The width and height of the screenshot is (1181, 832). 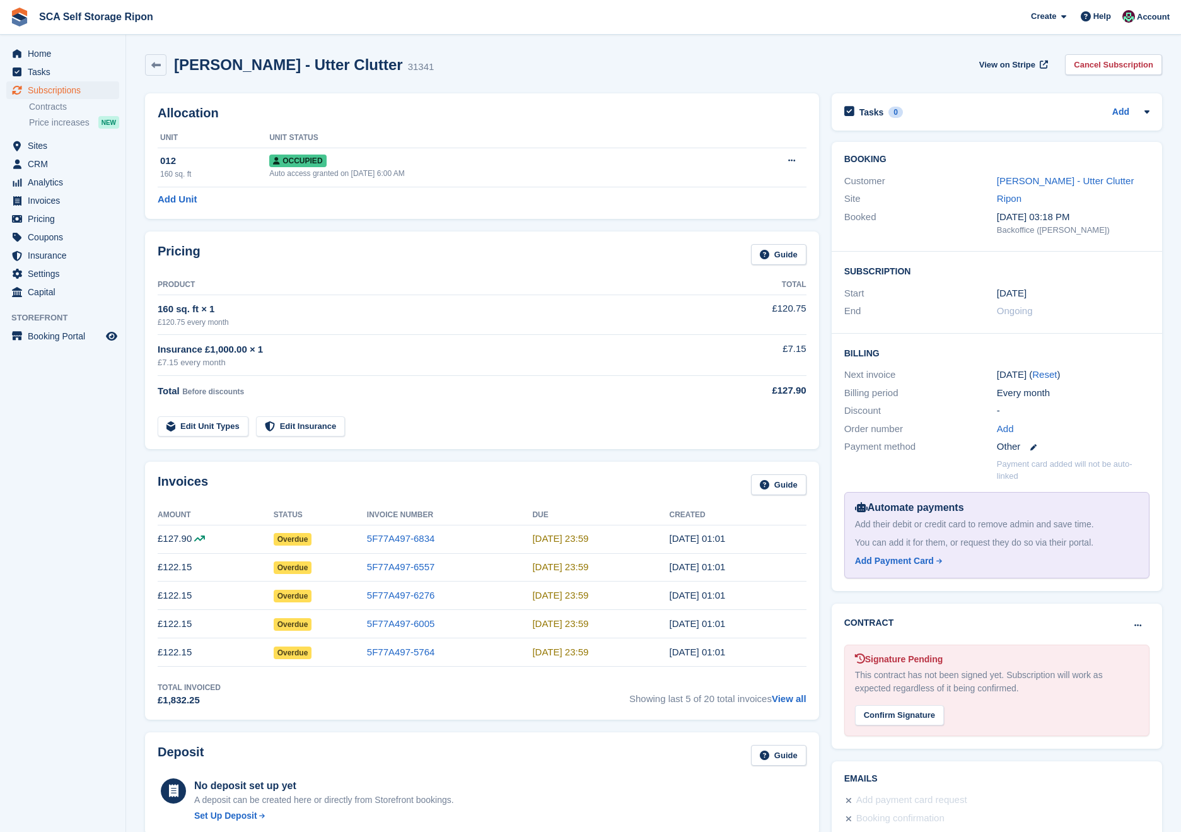 I want to click on a: Edit Insurance, so click(x=301, y=426).